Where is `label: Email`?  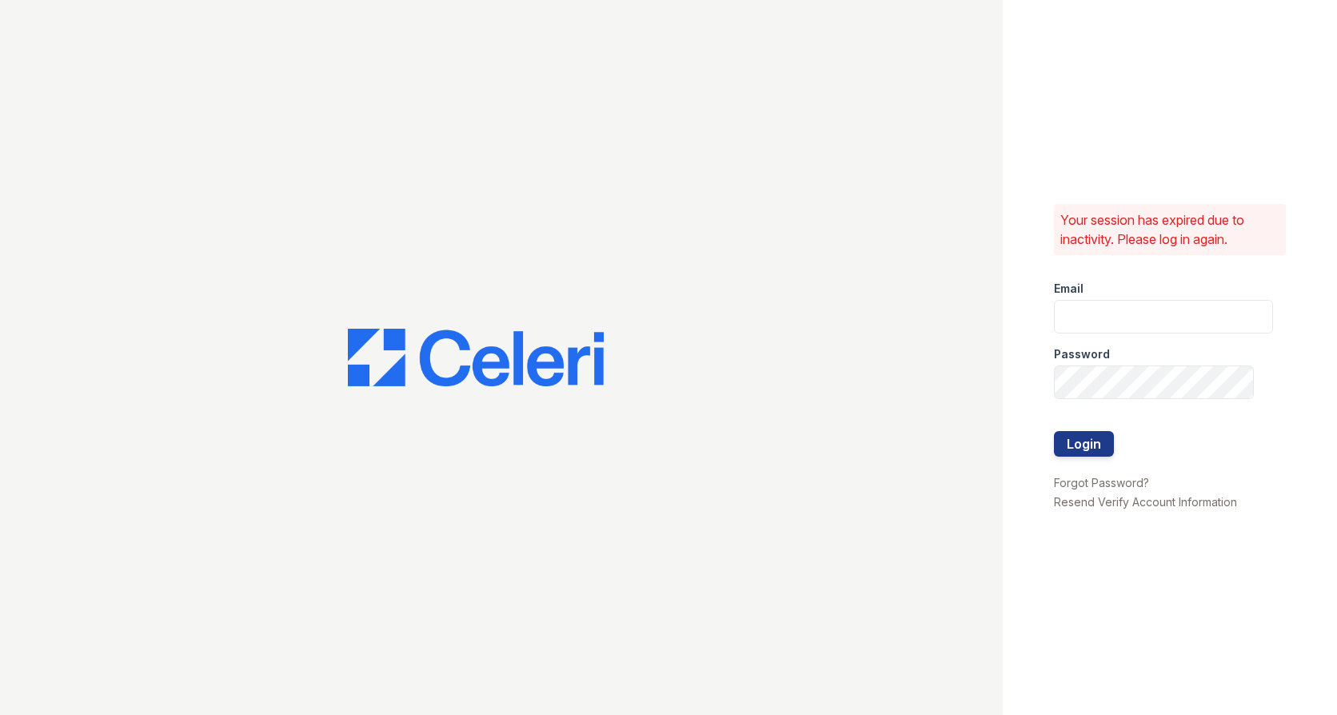 label: Email is located at coordinates (1068, 289).